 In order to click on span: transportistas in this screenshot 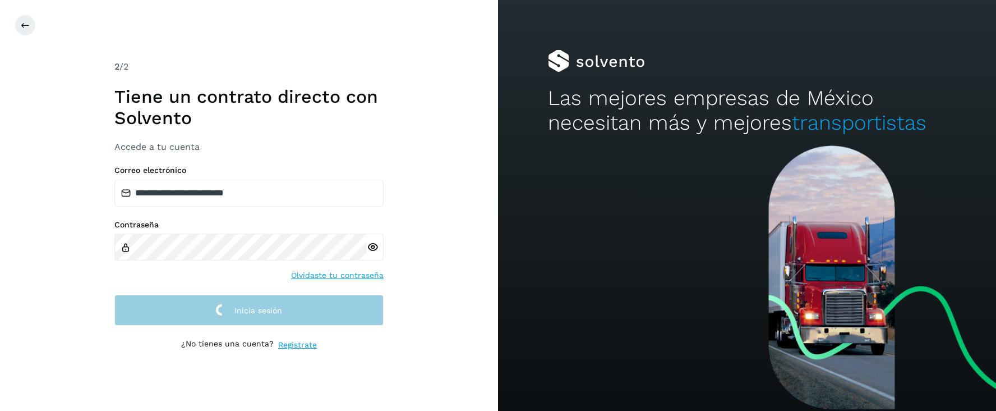, I will do `click(859, 122)`.